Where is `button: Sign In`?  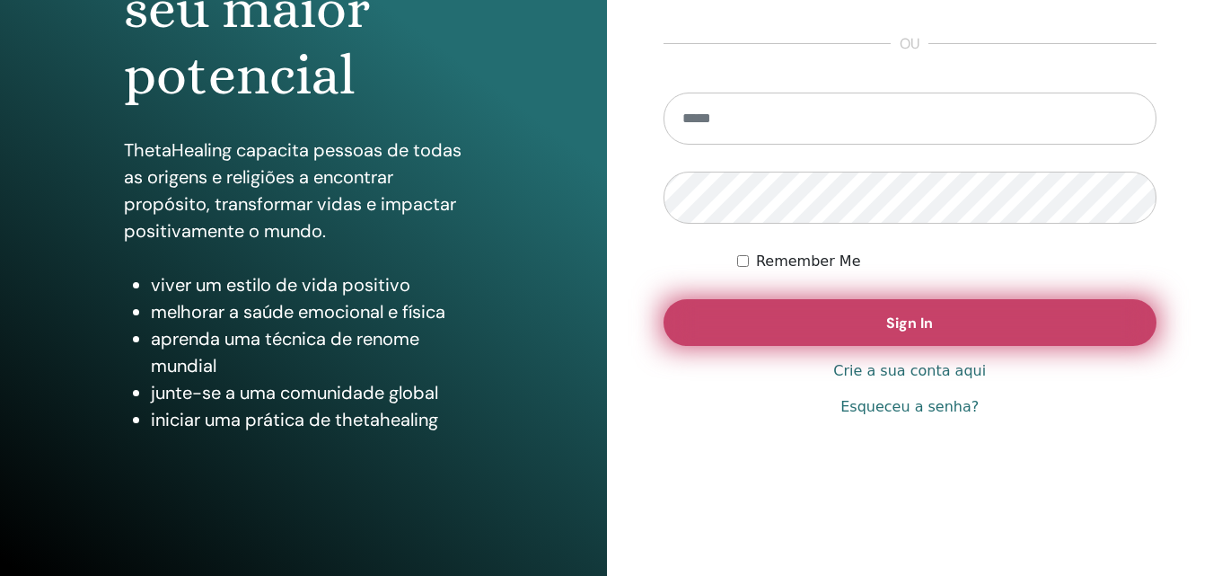 button: Sign In is located at coordinates (911, 322).